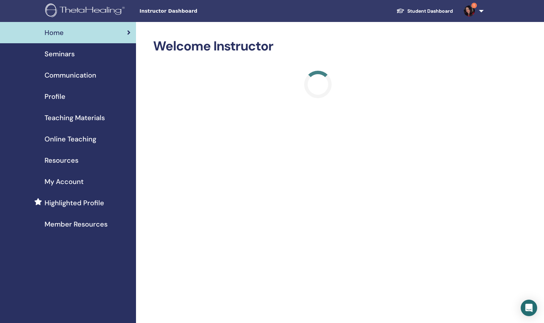 This screenshot has width=544, height=323. What do you see at coordinates (425, 11) in the screenshot?
I see `a: Student Dashboard` at bounding box center [425, 11].